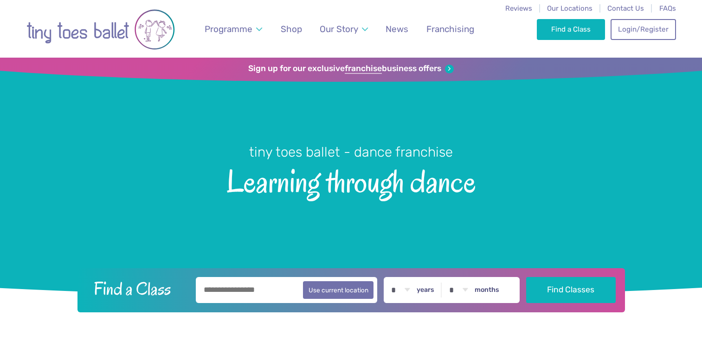  What do you see at coordinates (364, 69) in the screenshot?
I see `strong: franchise` at bounding box center [364, 69].